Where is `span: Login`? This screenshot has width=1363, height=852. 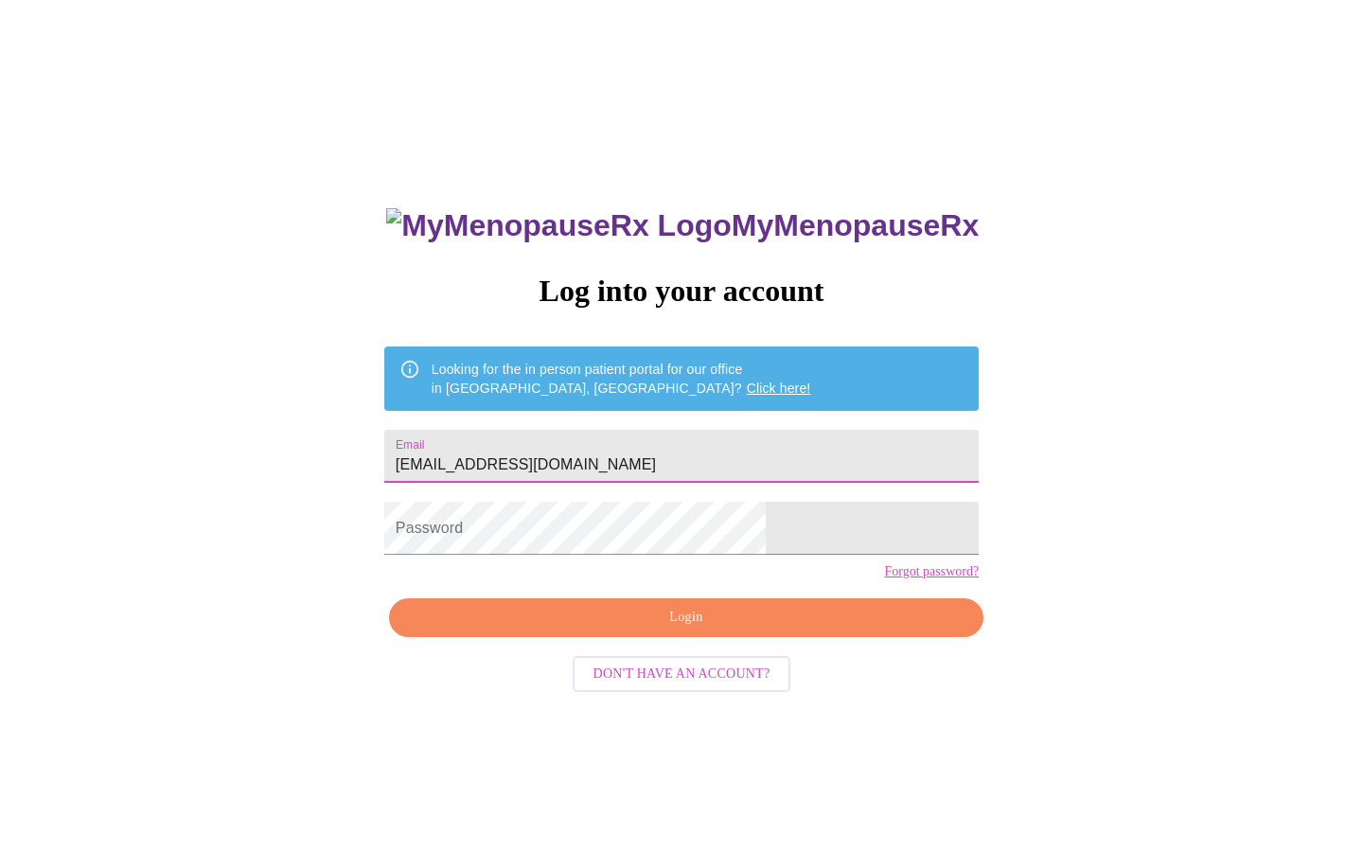 span: Login is located at coordinates (686, 617).